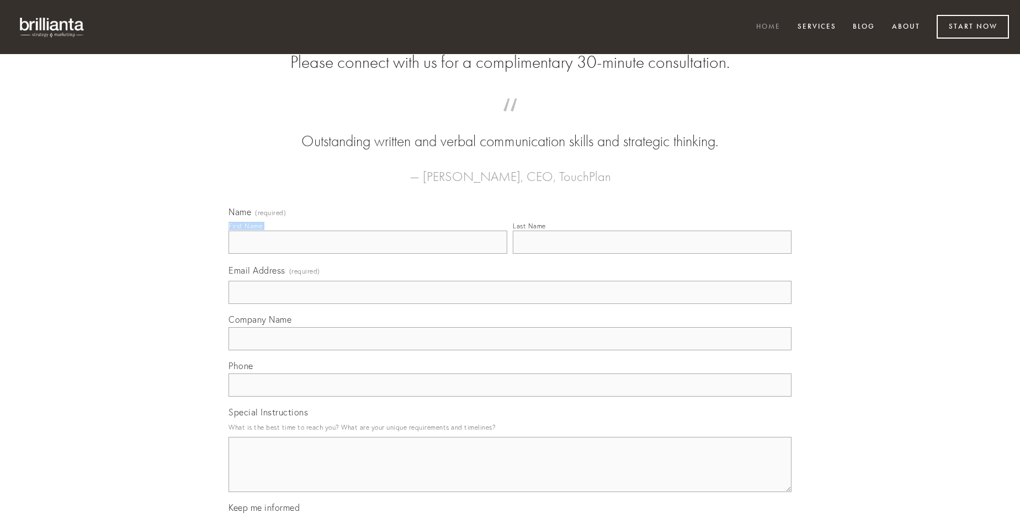 This screenshot has height=518, width=1020. Describe the element at coordinates (973, 26) in the screenshot. I see `a: Start Now` at that location.